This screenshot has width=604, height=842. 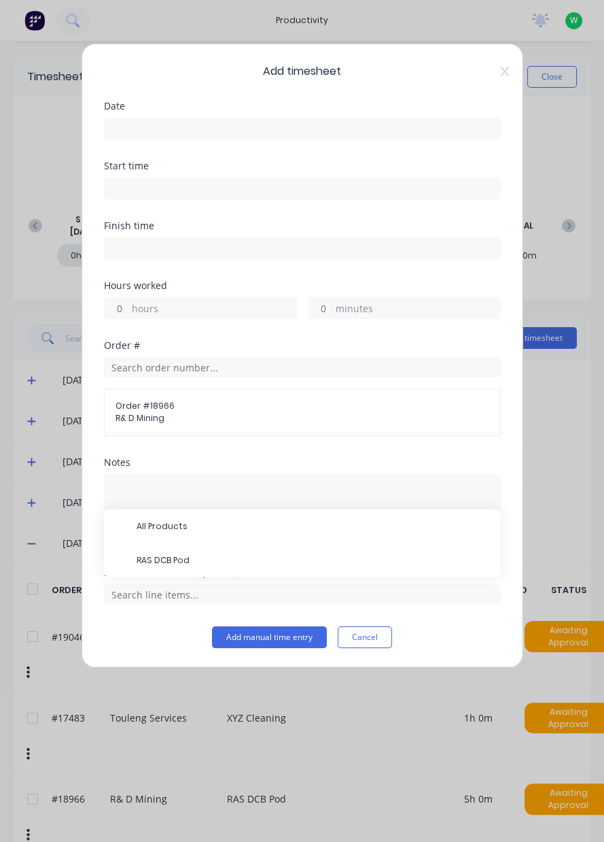 What do you see at coordinates (418, 309) in the screenshot?
I see `label: minutes` at bounding box center [418, 309].